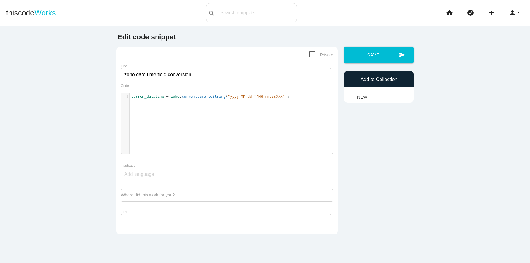  Describe the element at coordinates (124, 212) in the screenshot. I see `label: URL` at that location.